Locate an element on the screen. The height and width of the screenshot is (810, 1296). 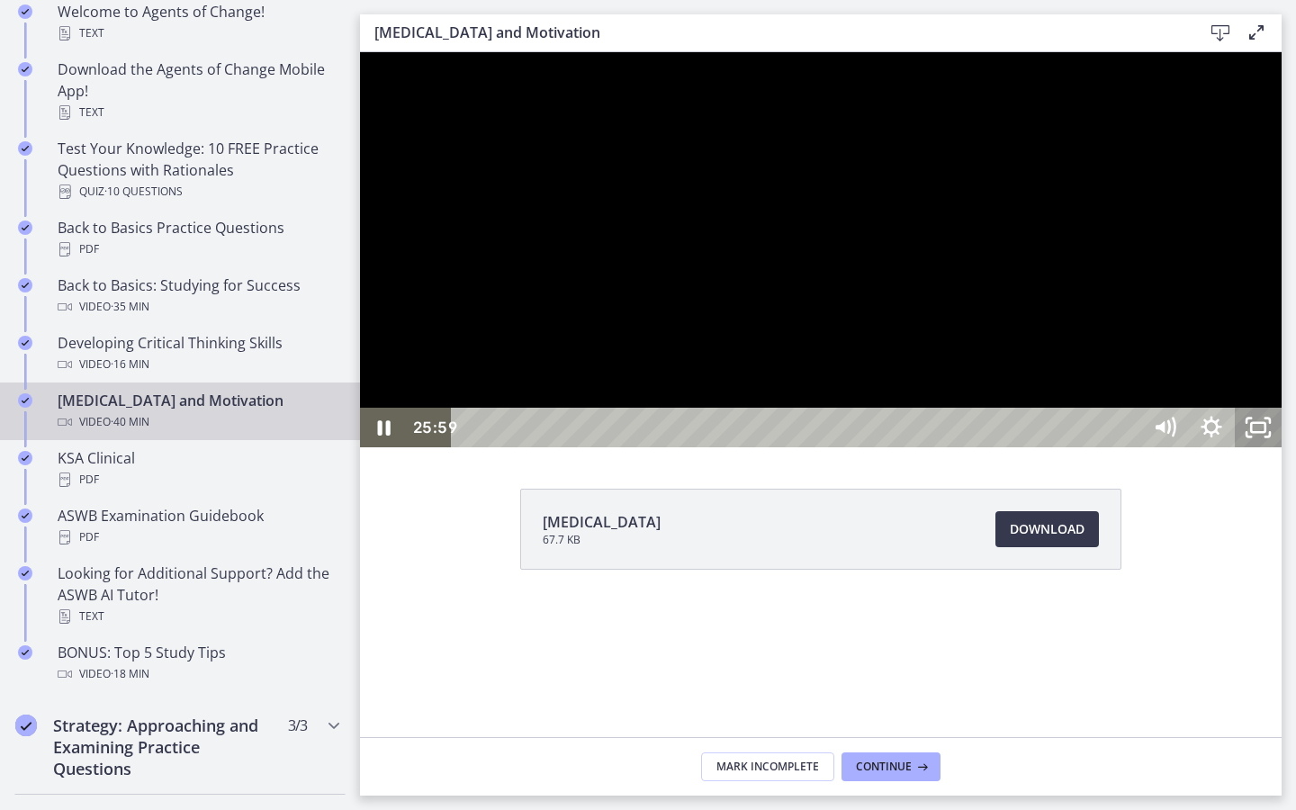
span: · 35 min is located at coordinates (130, 307).